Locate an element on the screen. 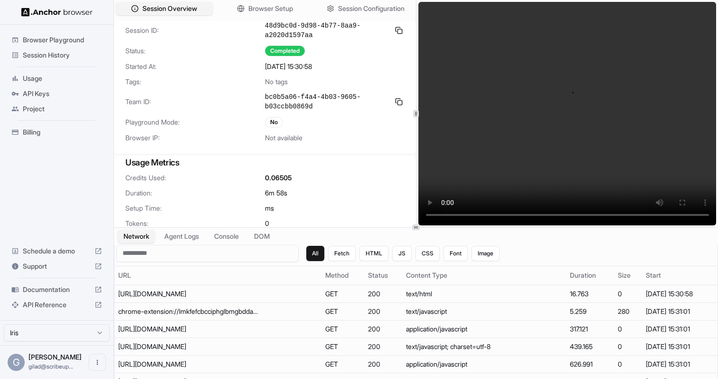 The image size is (718, 379). div: G is located at coordinates (16, 362).